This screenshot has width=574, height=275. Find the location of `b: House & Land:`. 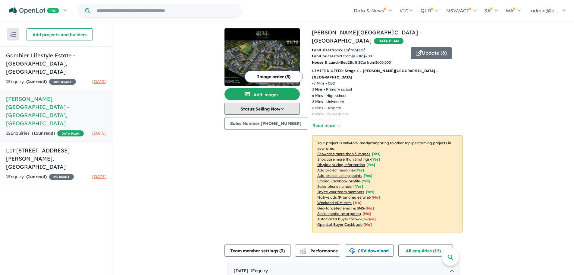

b: House & Land: is located at coordinates (325, 62).